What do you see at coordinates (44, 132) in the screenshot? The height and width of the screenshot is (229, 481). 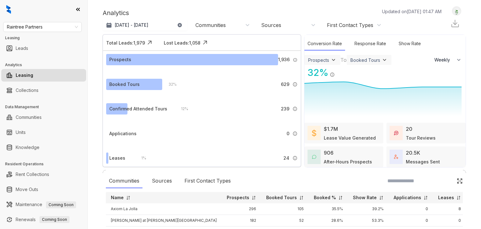 I see `li: Units` at bounding box center [44, 132].